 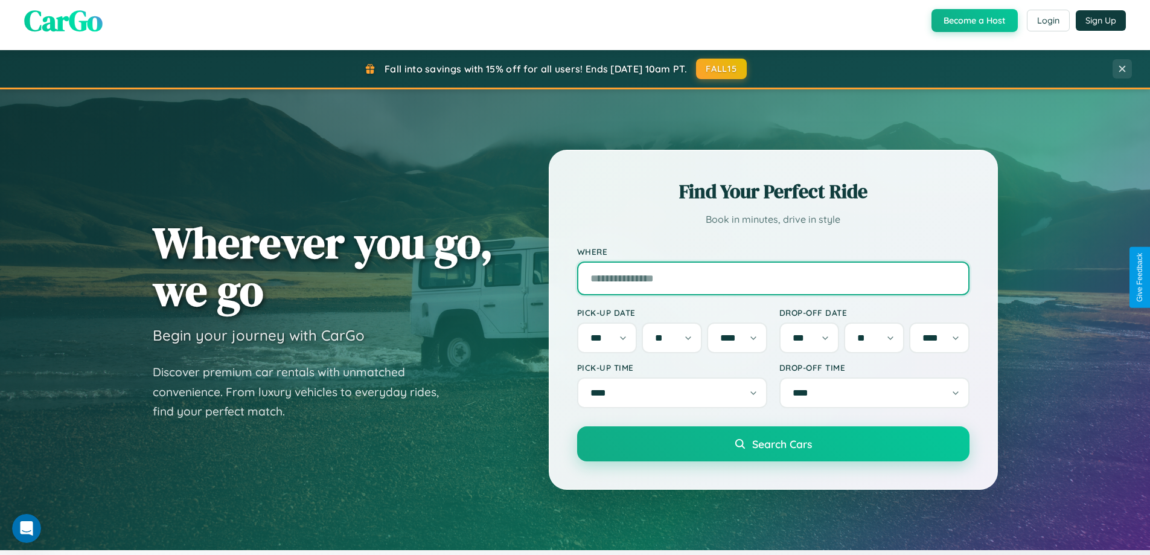 What do you see at coordinates (1048, 21) in the screenshot?
I see `button: Login` at bounding box center [1048, 21].